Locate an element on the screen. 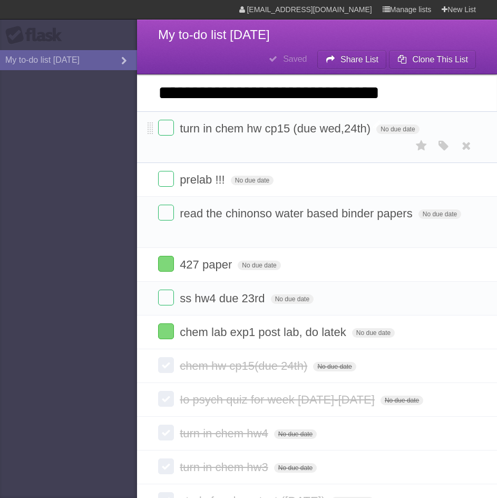  b: Saved is located at coordinates (295, 59).